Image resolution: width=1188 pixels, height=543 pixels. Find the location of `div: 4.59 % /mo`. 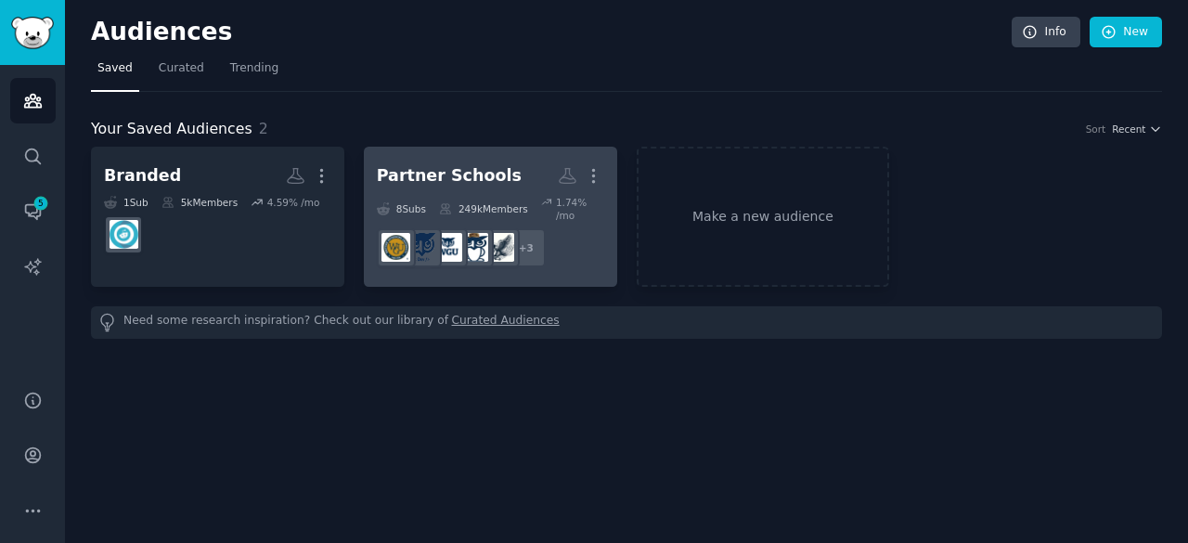

div: 4.59 % /mo is located at coordinates (293, 202).